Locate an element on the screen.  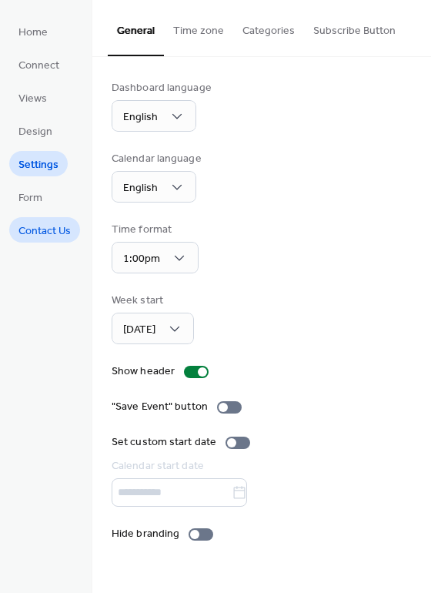
div: Week start is located at coordinates (151, 300).